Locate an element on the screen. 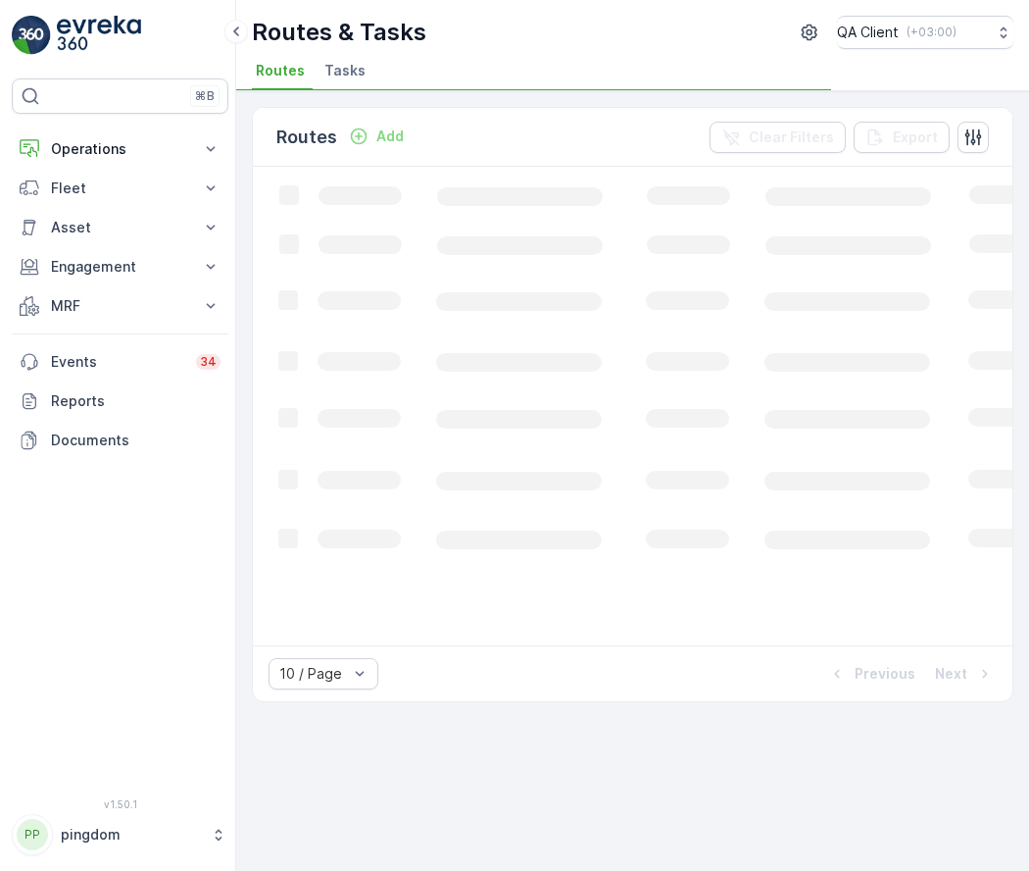 This screenshot has height=871, width=1029. div: PP is located at coordinates (32, 834).